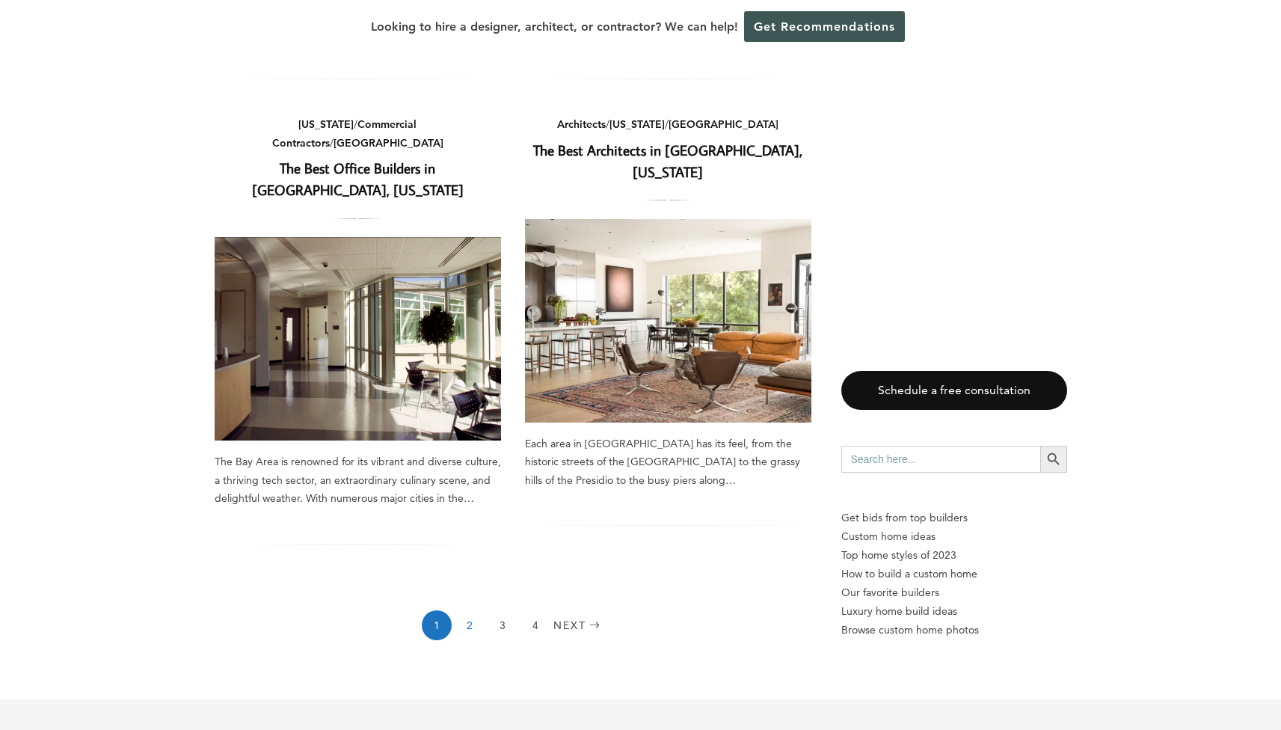 This screenshot has width=1281, height=730. Describe the element at coordinates (954, 555) in the screenshot. I see `p: Top home styles of 2023` at that location.